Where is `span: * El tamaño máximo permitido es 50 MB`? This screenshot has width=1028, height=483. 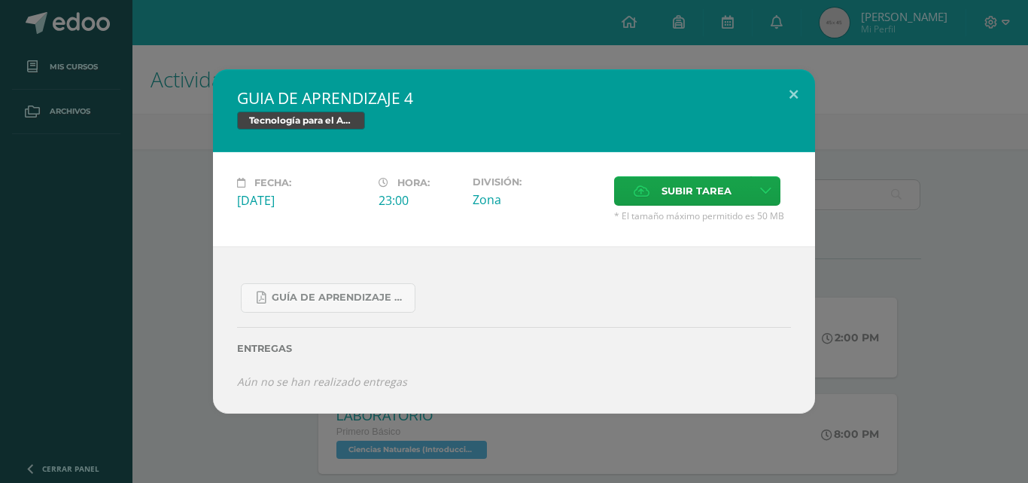 span: * El tamaño máximo permitido es 50 MB is located at coordinates (702, 215).